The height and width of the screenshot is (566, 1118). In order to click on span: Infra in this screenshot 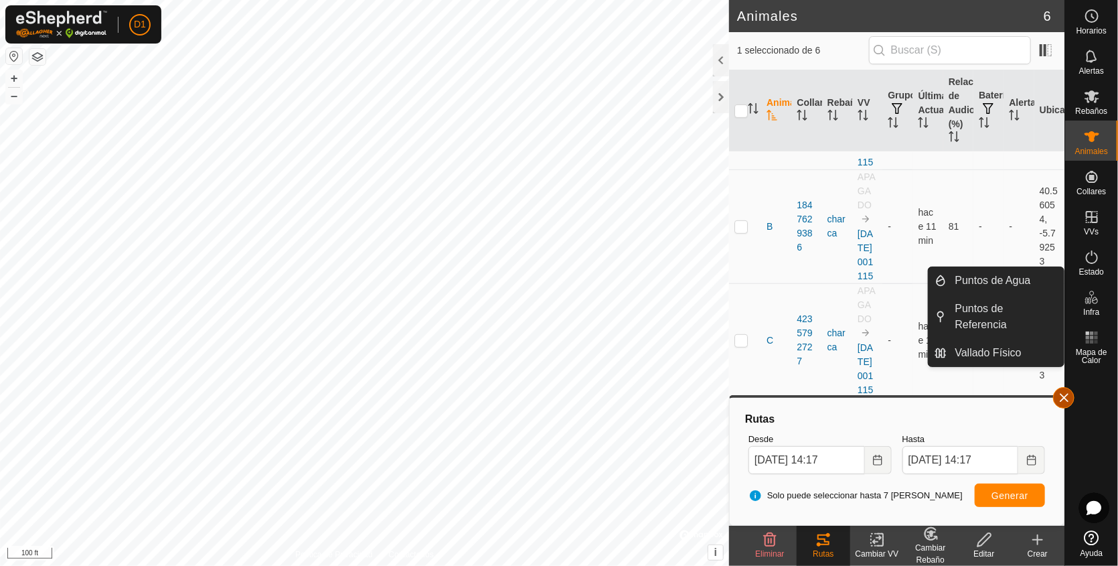, I will do `click(1091, 312)`.